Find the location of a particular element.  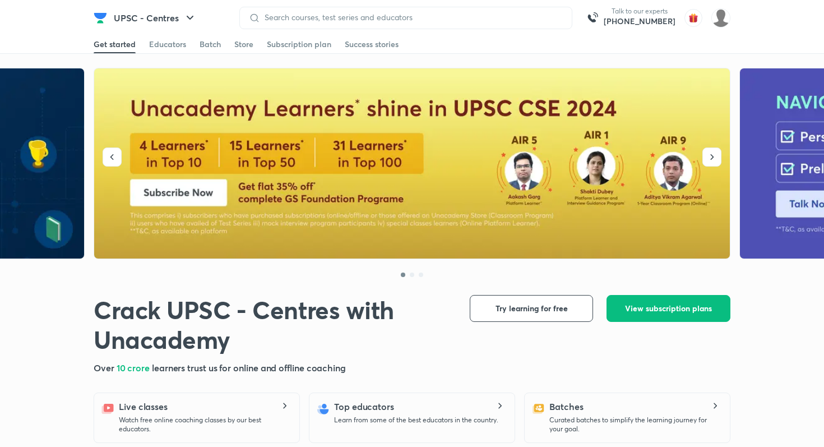

button: Try learning for free is located at coordinates (531, 308).